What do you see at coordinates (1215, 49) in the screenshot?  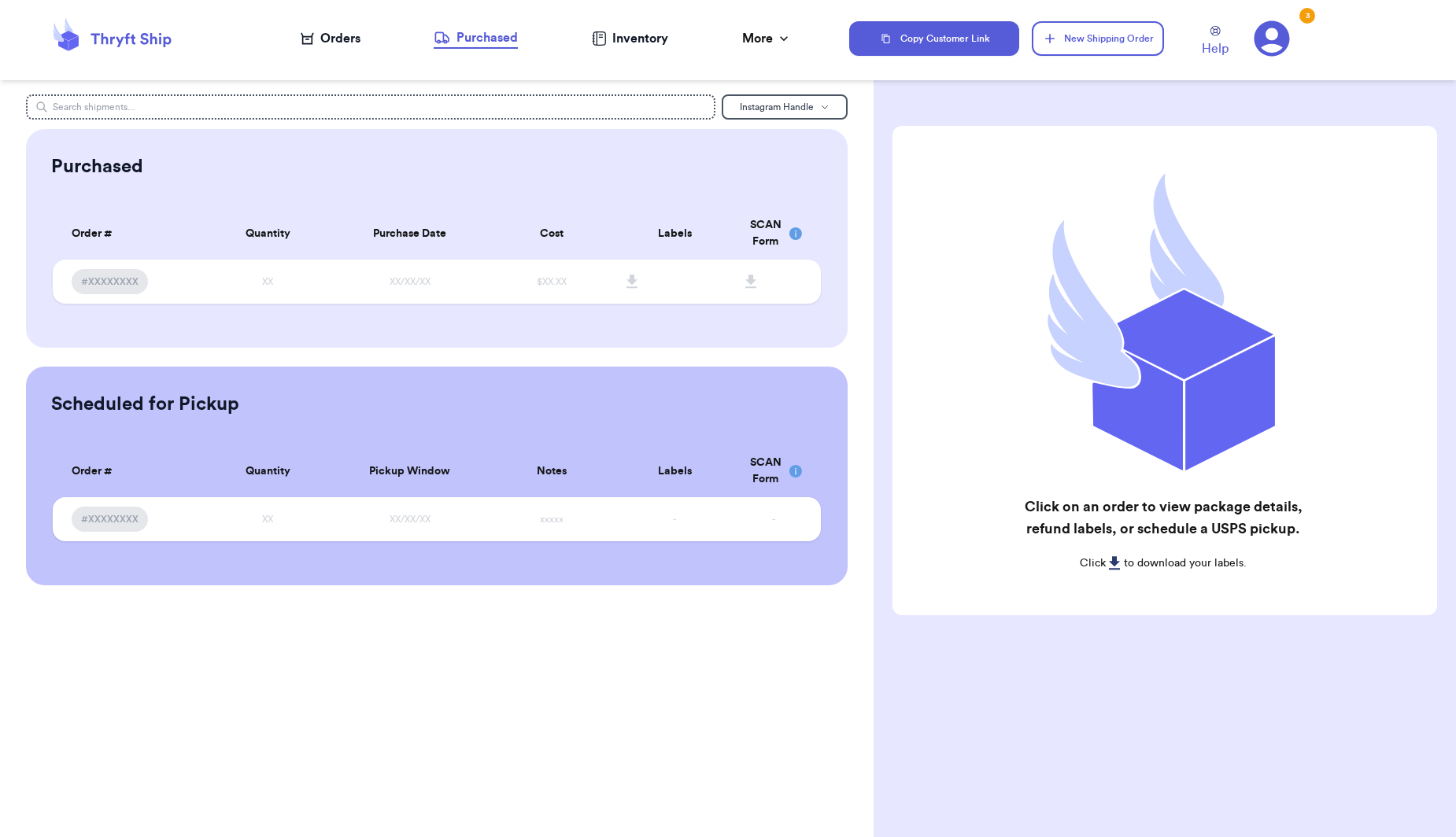 I see `span: Help` at bounding box center [1215, 49].